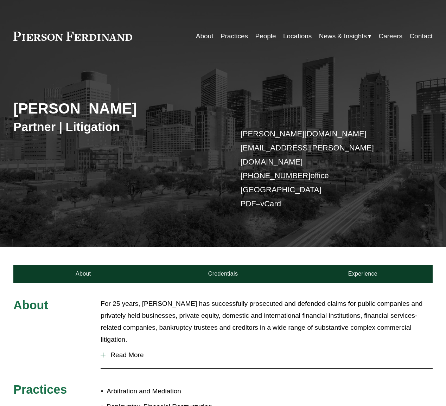  Describe the element at coordinates (265, 36) in the screenshot. I see `a: People` at that location.